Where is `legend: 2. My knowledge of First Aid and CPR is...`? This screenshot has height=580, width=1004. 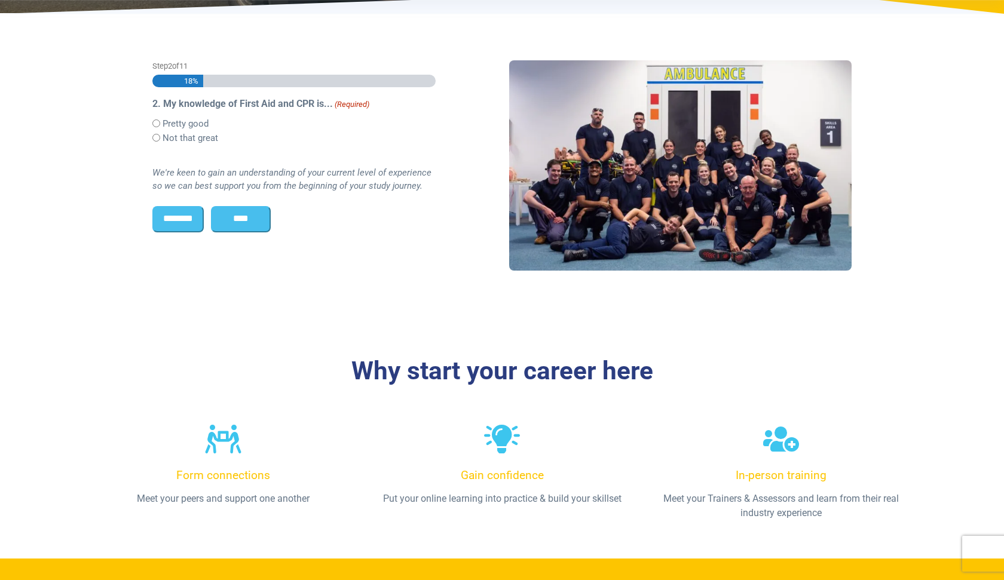 legend: 2. My knowledge of First Aid and CPR is... is located at coordinates (293, 104).